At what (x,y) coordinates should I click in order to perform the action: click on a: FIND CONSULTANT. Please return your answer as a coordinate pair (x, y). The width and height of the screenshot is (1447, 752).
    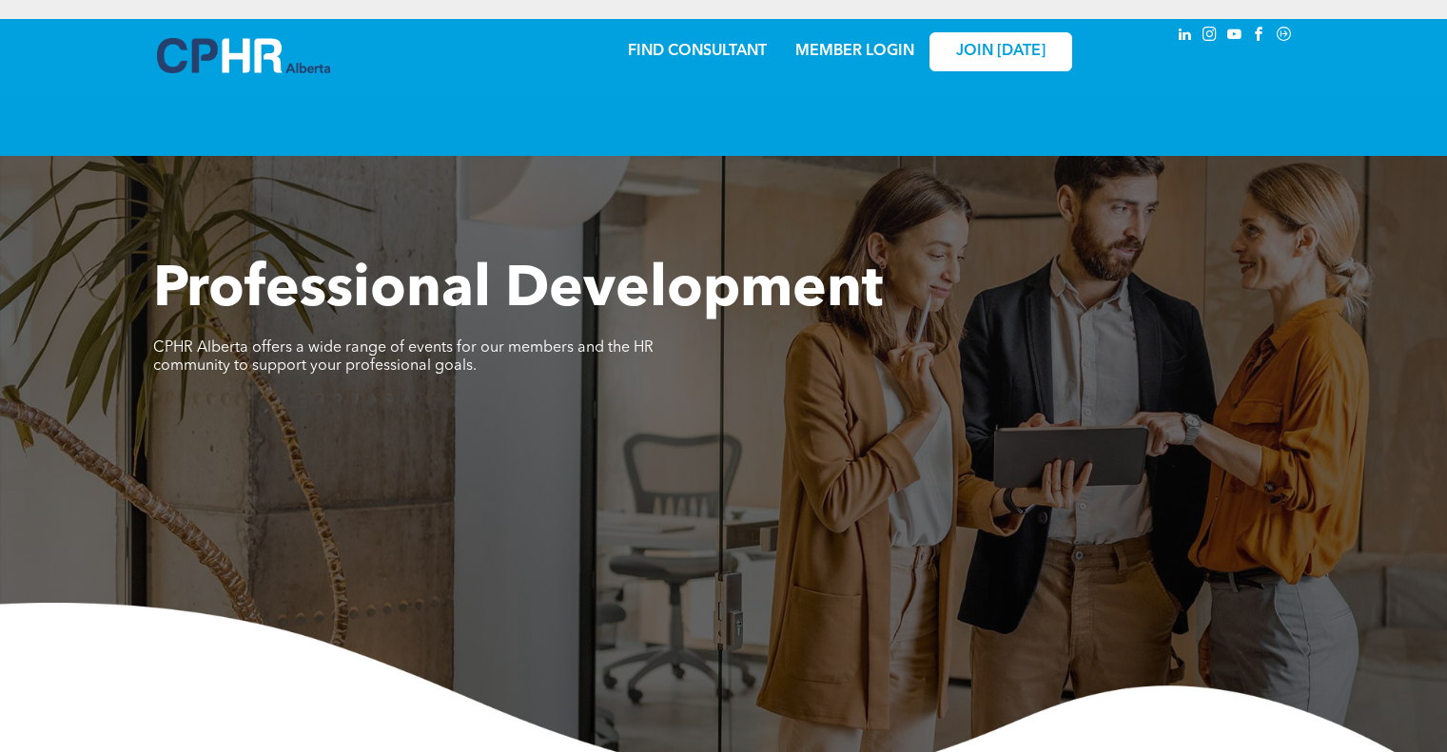
    Looking at the image, I should click on (697, 51).